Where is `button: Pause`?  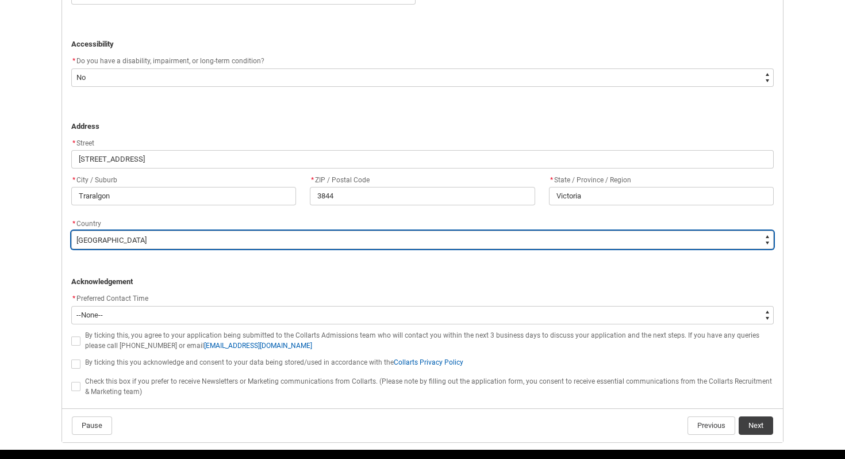
button: Pause is located at coordinates (92, 425).